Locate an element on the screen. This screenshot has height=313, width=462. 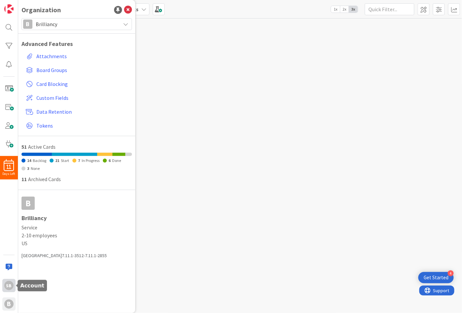
span: Service is located at coordinates (77, 228).